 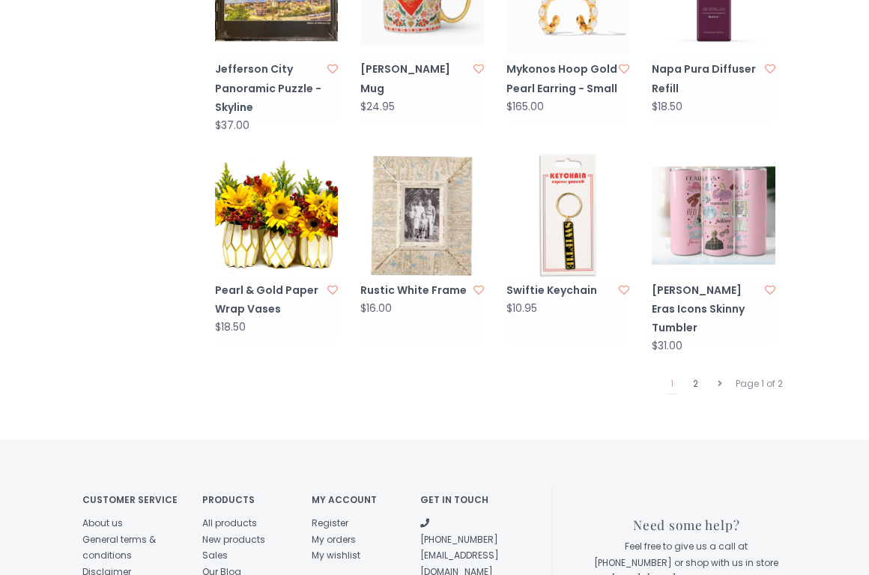 What do you see at coordinates (672, 384) in the screenshot?
I see `a: 1` at bounding box center [672, 384].